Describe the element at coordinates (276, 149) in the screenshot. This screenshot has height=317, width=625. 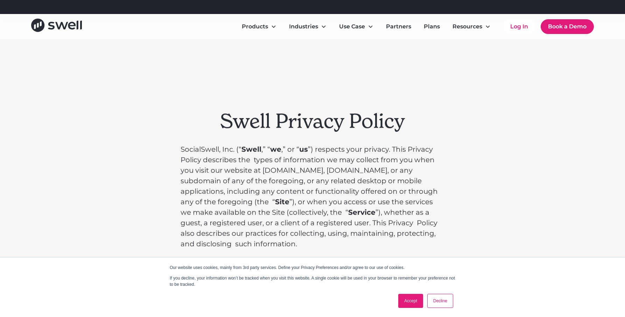
I see `strong: we` at that location.